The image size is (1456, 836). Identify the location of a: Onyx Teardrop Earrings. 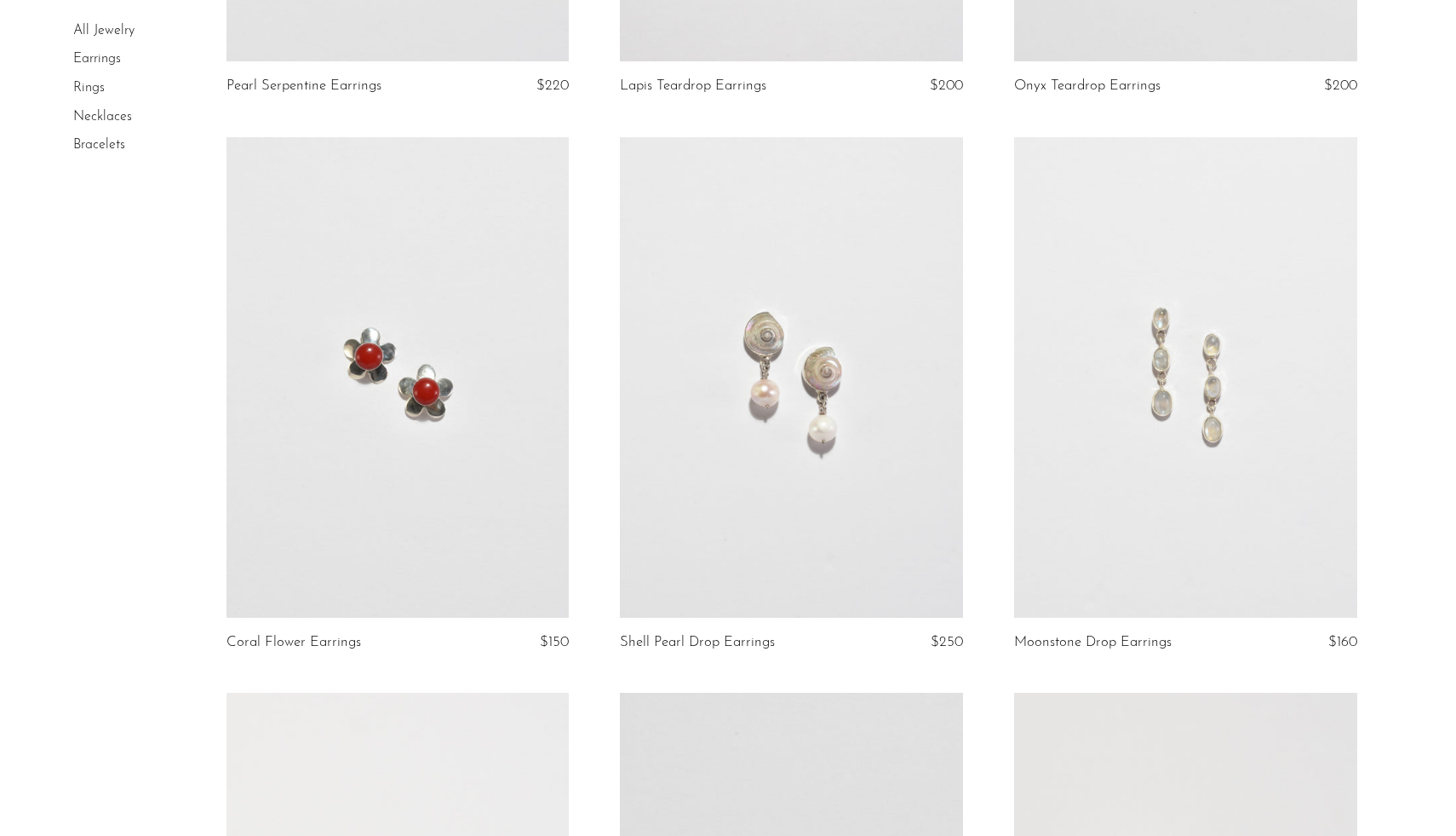
(1087, 86).